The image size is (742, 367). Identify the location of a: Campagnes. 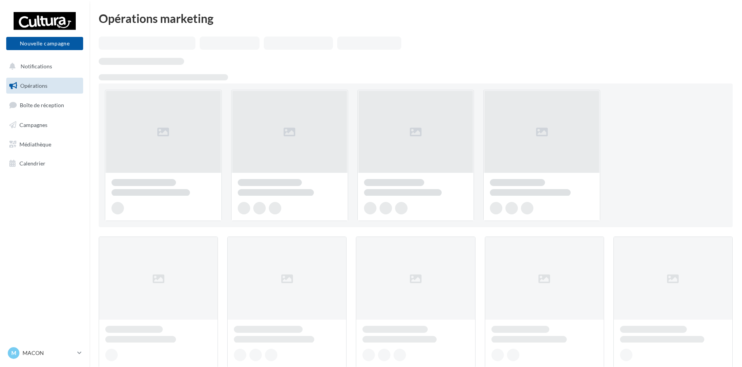
(45, 125).